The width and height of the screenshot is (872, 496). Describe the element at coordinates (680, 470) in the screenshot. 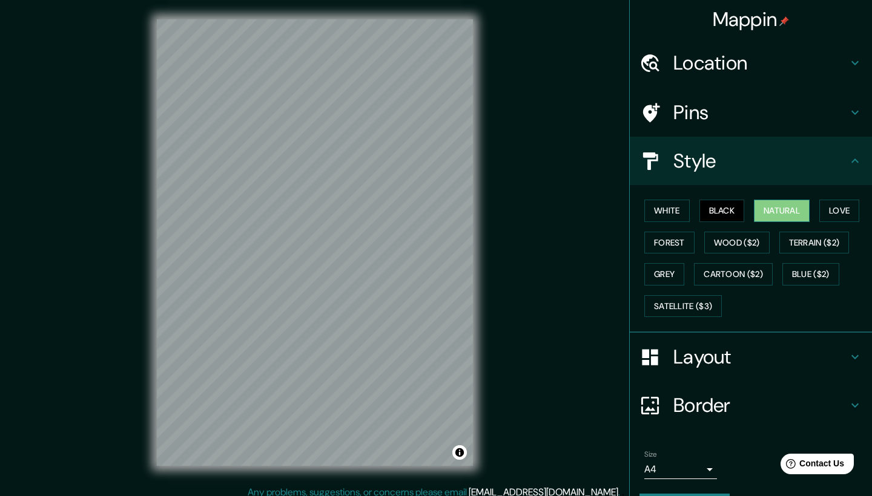

I see `div: A4` at that location.